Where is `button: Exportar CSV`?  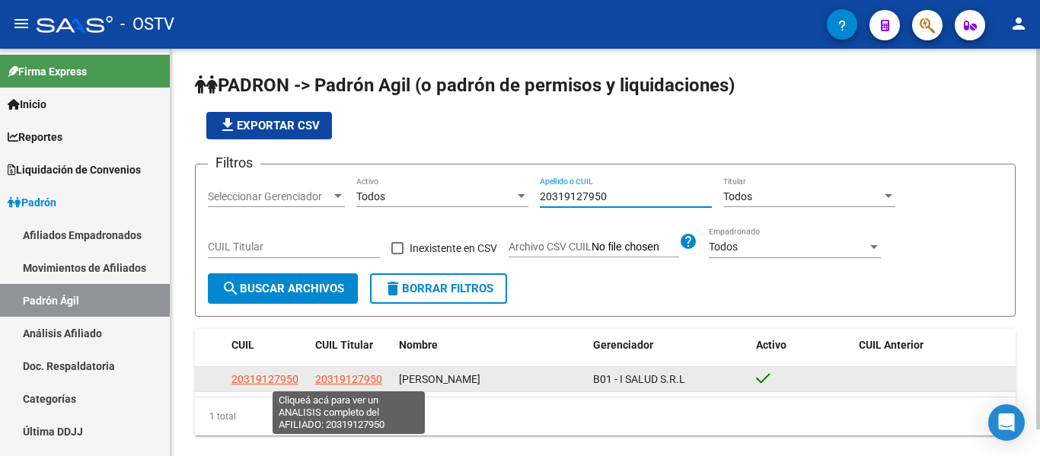 button: Exportar CSV is located at coordinates (269, 126).